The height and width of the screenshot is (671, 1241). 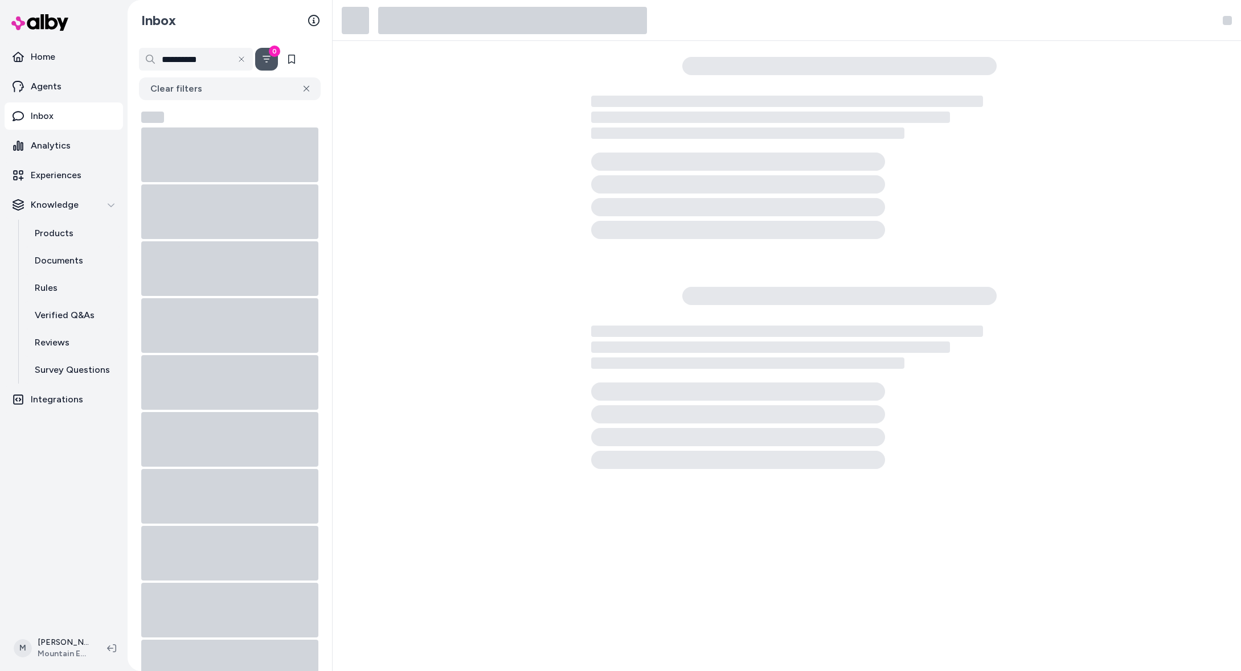 What do you see at coordinates (42, 116) in the screenshot?
I see `p: Inbox` at bounding box center [42, 116].